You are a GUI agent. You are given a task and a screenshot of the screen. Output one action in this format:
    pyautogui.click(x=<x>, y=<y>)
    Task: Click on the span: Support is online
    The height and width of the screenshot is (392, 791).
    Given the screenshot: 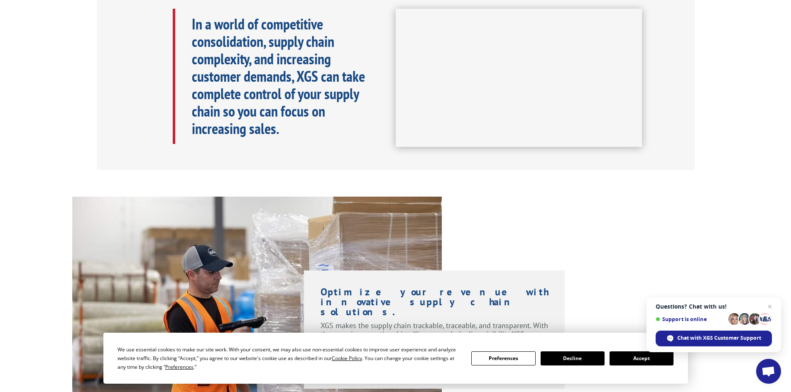 What is the action you would take?
    pyautogui.click(x=691, y=319)
    